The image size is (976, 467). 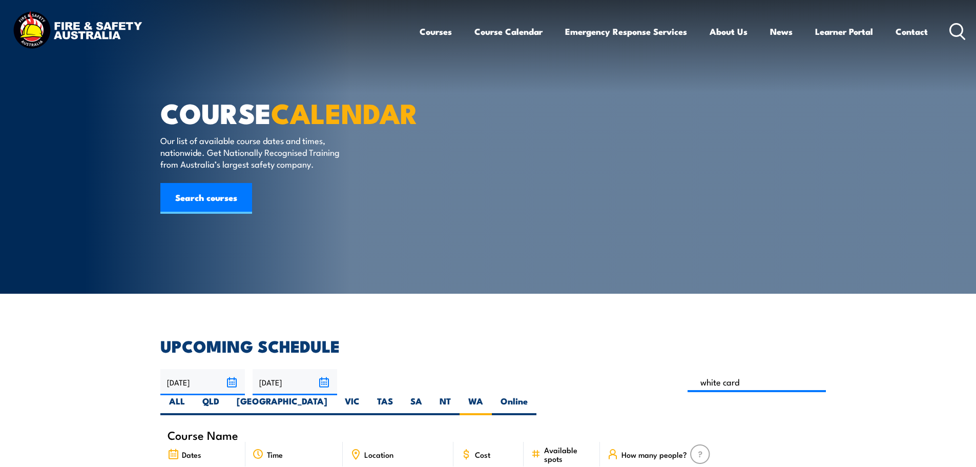 What do you see at coordinates (211, 405) in the screenshot?
I see `label: QLD` at bounding box center [211, 405].